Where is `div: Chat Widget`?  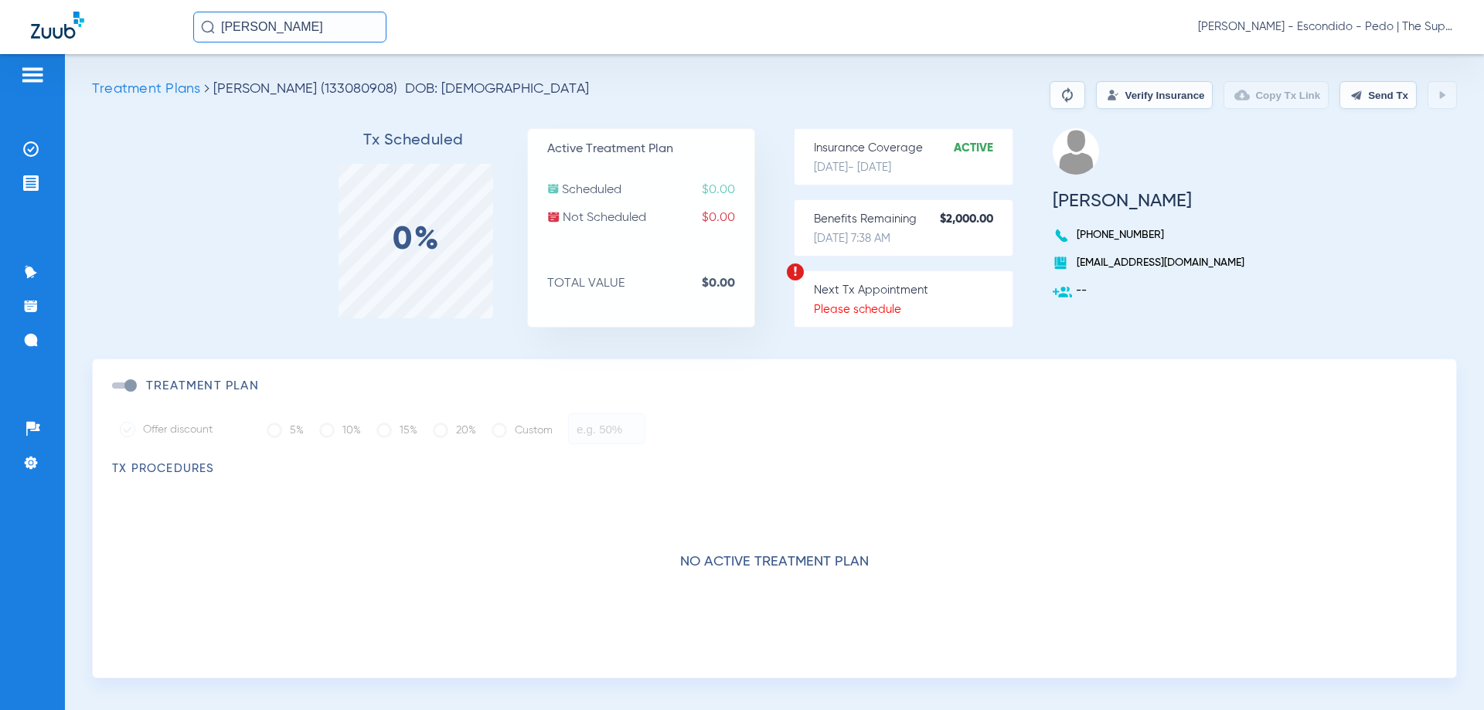
div: Chat Widget is located at coordinates (1445, 673).